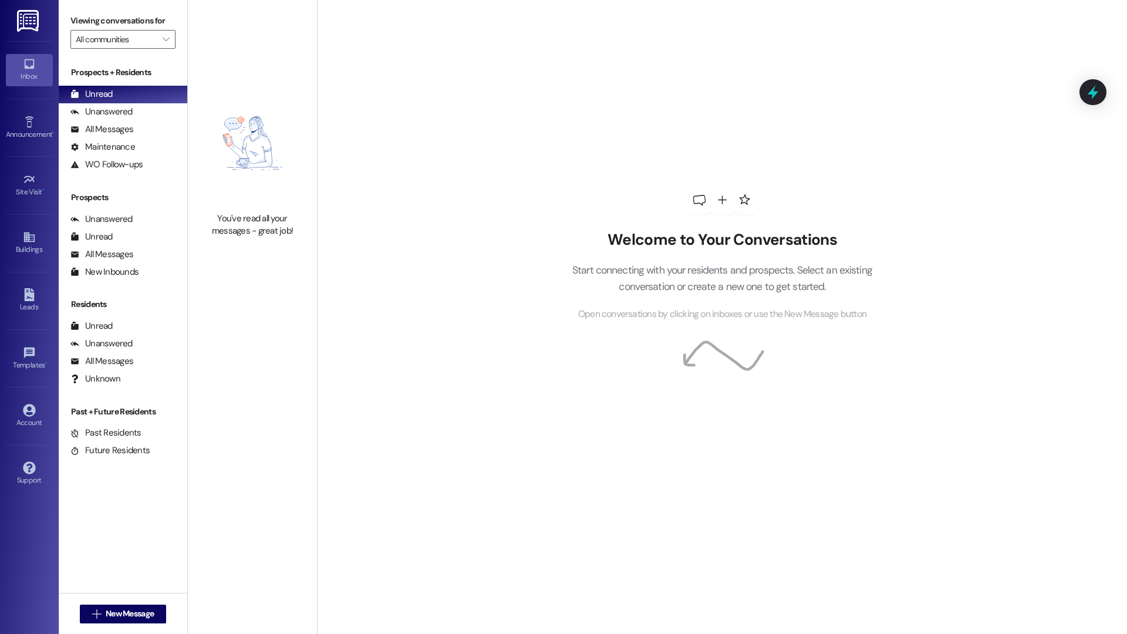 Image resolution: width=1127 pixels, height=634 pixels. Describe the element at coordinates (722, 314) in the screenshot. I see `span: Open conversations by clicking on inboxes or use the New Message button` at that location.